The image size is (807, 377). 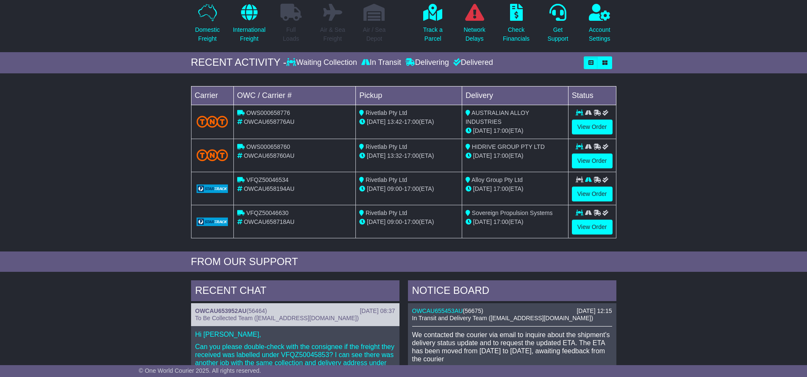 I want to click on span: AUSTRALIAN ALLOY INDUSTRIES, so click(x=498, y=117).